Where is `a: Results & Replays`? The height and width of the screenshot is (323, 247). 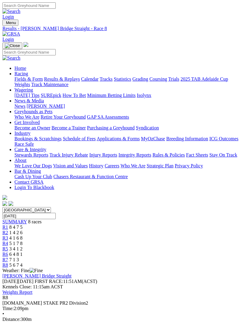 a: Results & Replays is located at coordinates (62, 79).